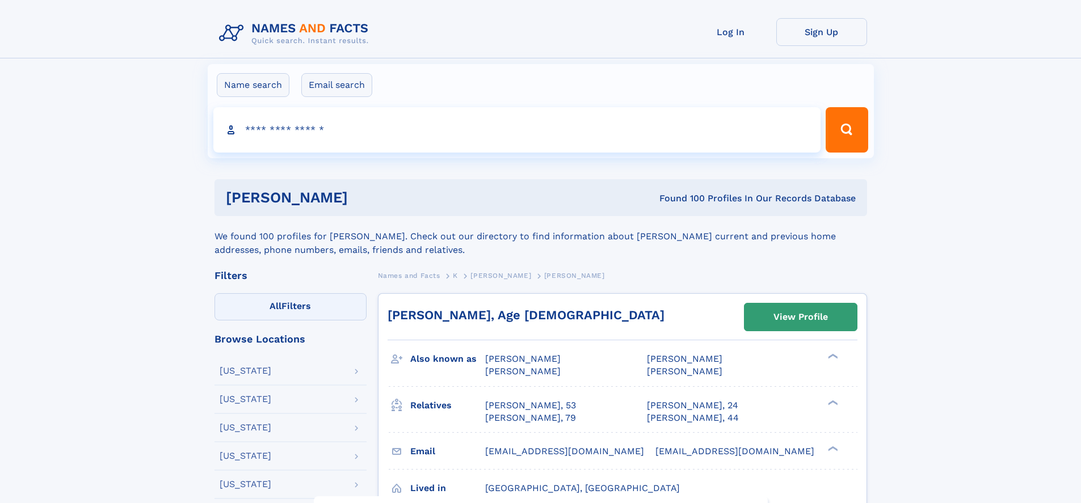 The width and height of the screenshot is (1081, 503). Describe the element at coordinates (679, 199) in the screenshot. I see `div: Found 100 Profiles In Our Records Database` at that location.